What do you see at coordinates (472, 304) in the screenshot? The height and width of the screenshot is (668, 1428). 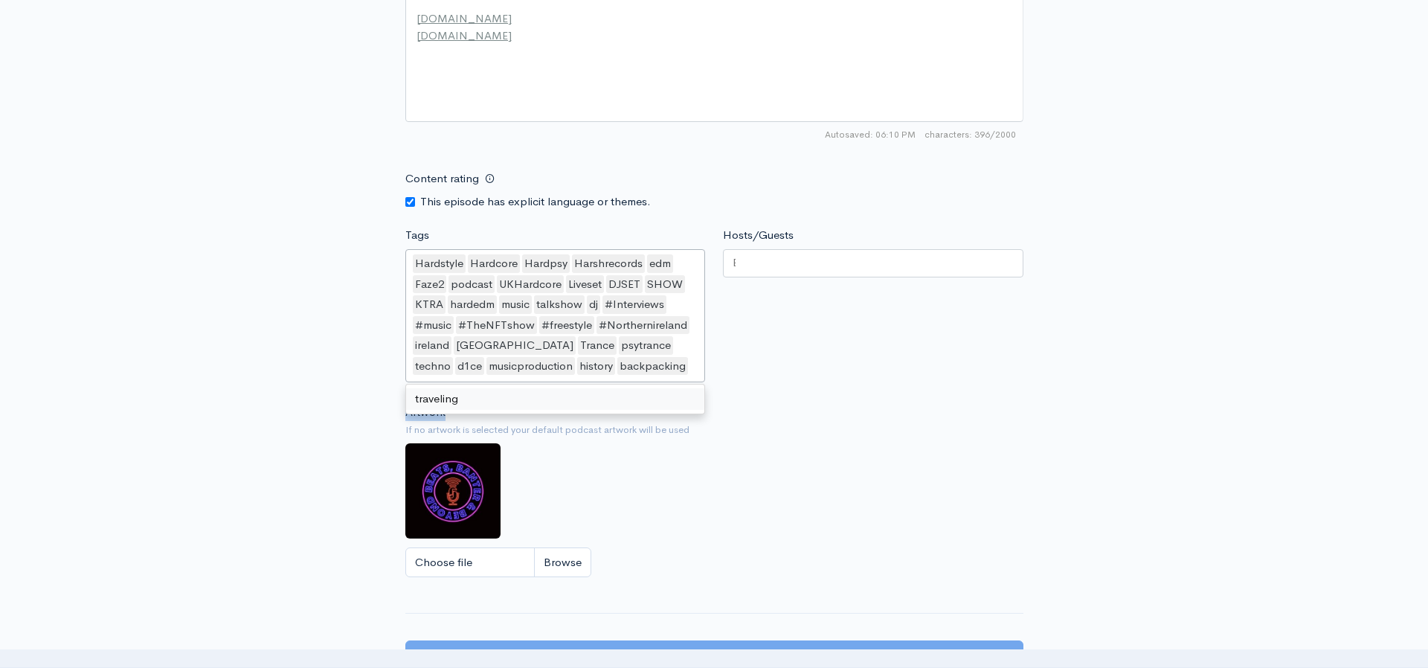 I see `div: hardedm` at bounding box center [472, 304].